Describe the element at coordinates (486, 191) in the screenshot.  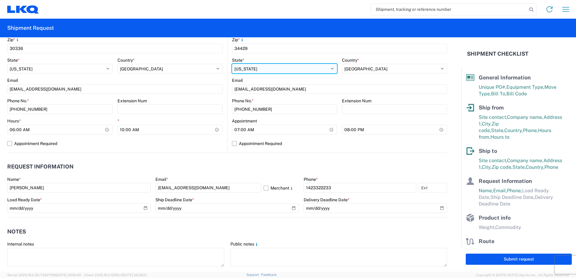
I see `span: Name,` at that location.